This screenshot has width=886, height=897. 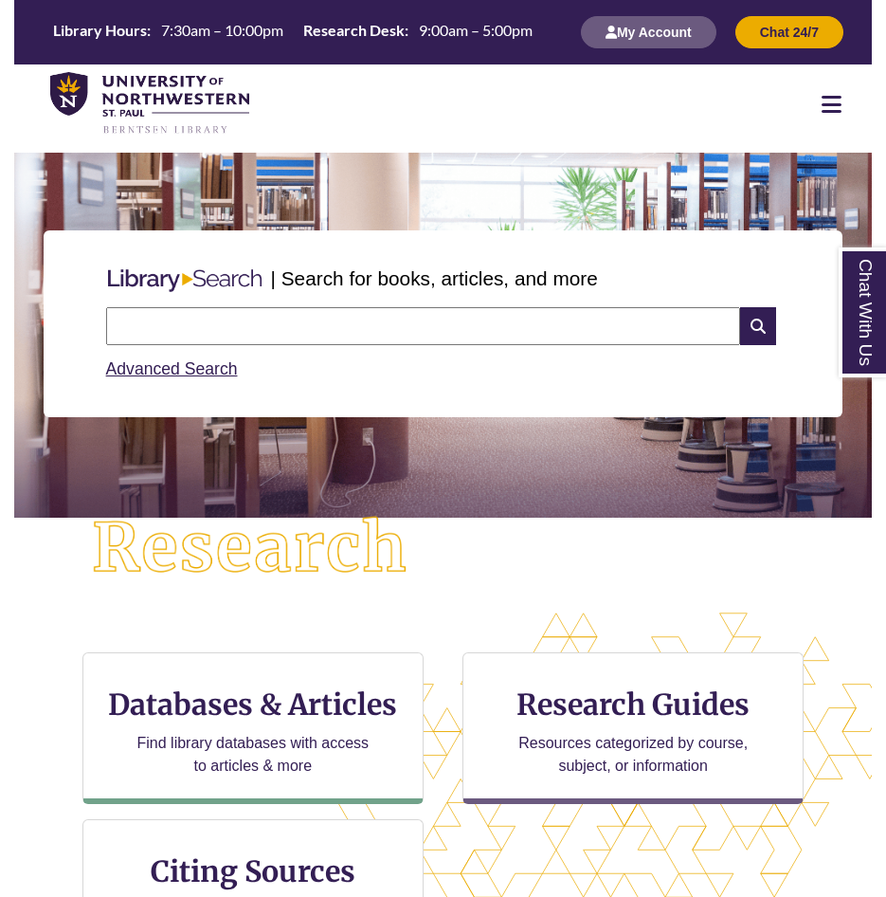 What do you see at coordinates (633, 728) in the screenshot?
I see `a: Research Guides Resources categorized by course, subject, or information` at bounding box center [633, 728].